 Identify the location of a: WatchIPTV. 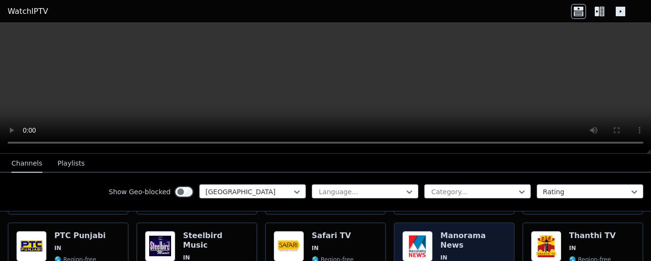
(28, 11).